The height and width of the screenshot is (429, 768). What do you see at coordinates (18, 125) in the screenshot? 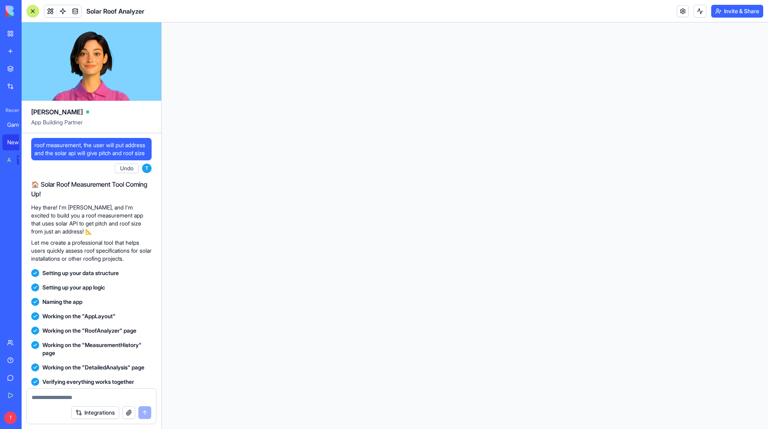
I see `a: GameHub` at bounding box center [18, 125].